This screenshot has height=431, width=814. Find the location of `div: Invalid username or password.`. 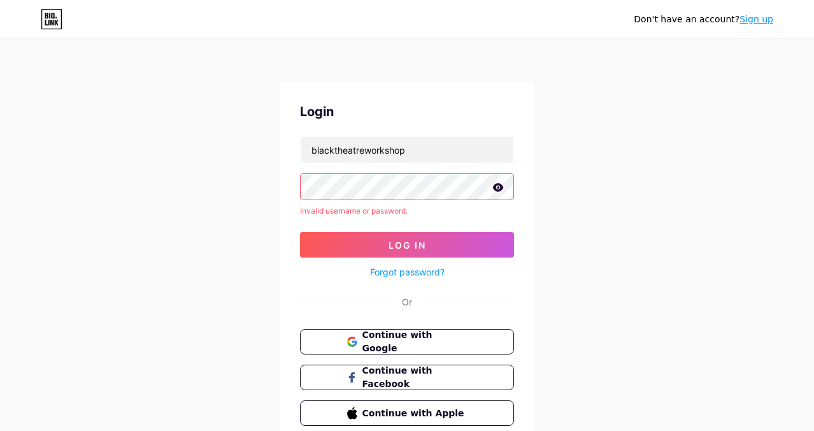

div: Invalid username or password. is located at coordinates (407, 211).